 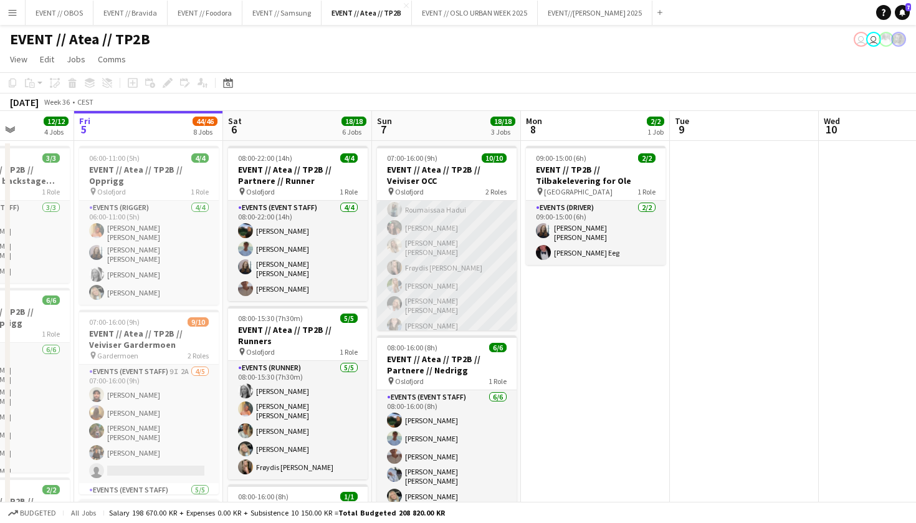 What do you see at coordinates (114, 158) in the screenshot?
I see `span: 06:00-11:00 (5h)` at bounding box center [114, 158].